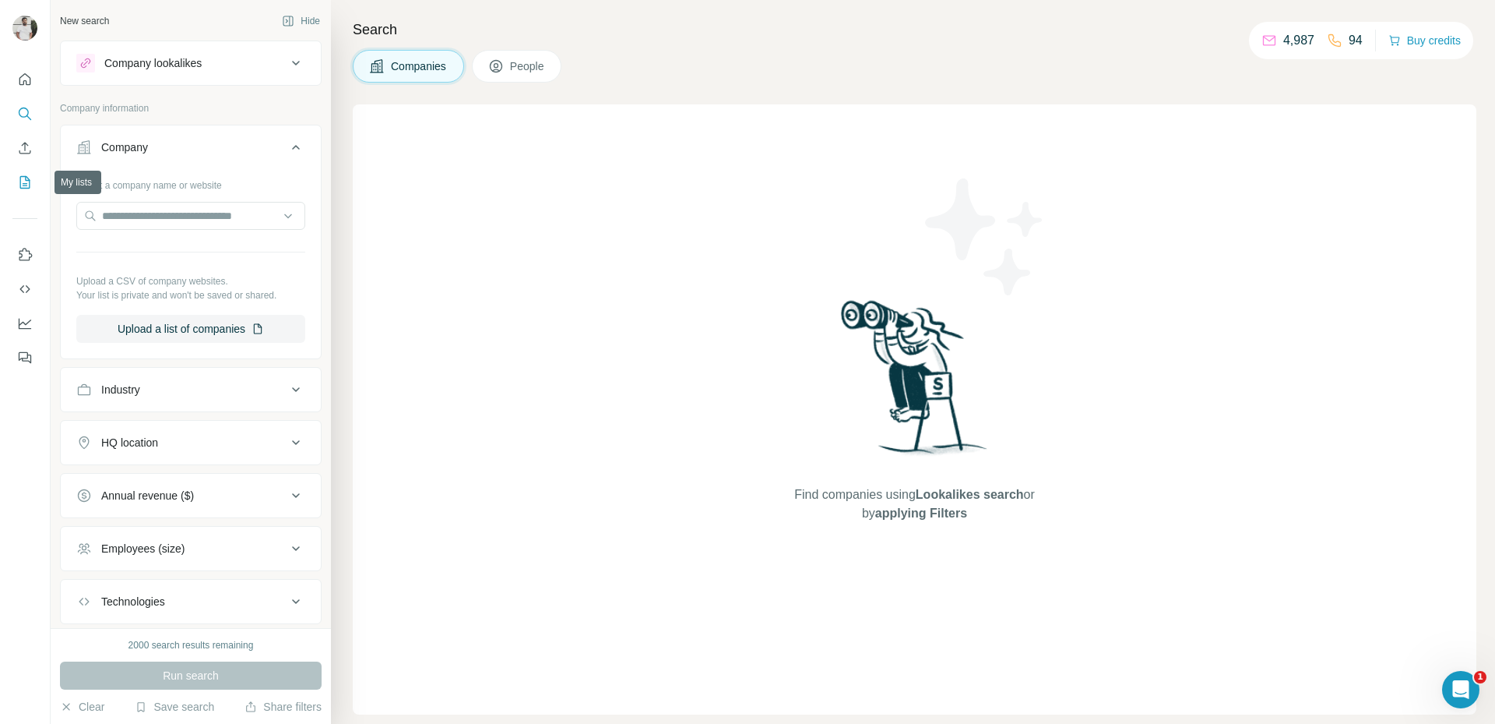 The image size is (1495, 724). What do you see at coordinates (25, 28) in the screenshot?
I see `img: Avatar` at bounding box center [25, 28].